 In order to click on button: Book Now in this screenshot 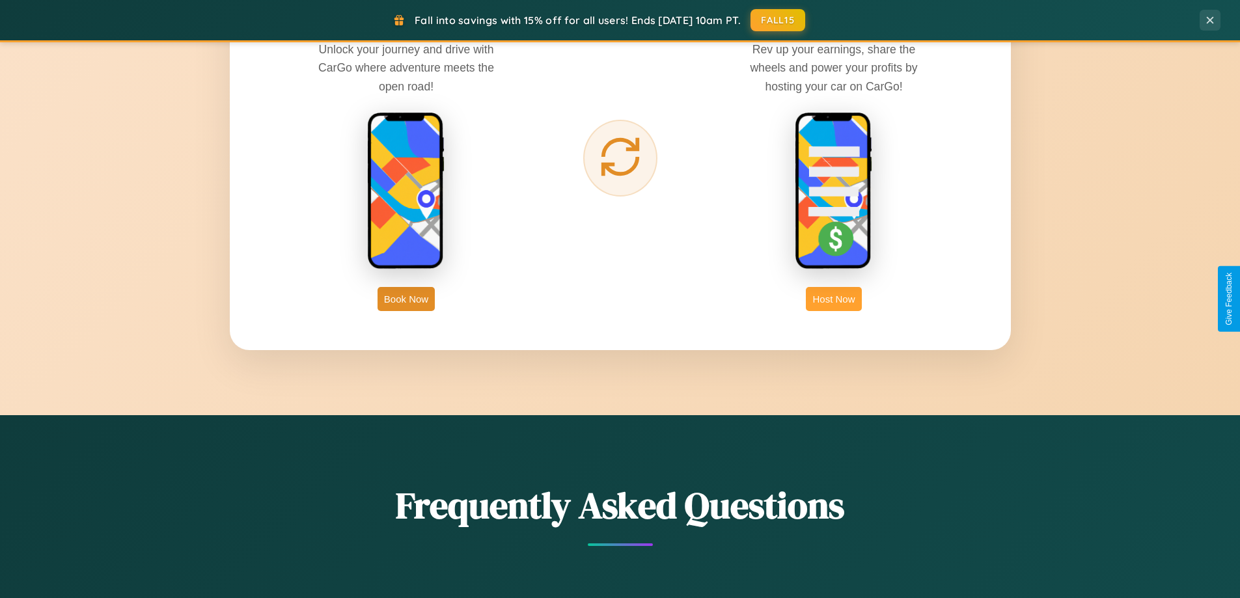, I will do `click(406, 299)`.